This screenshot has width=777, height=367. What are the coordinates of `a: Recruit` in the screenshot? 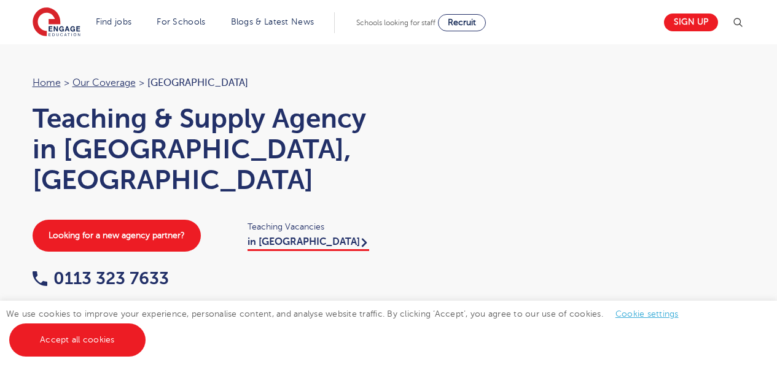 It's located at (462, 23).